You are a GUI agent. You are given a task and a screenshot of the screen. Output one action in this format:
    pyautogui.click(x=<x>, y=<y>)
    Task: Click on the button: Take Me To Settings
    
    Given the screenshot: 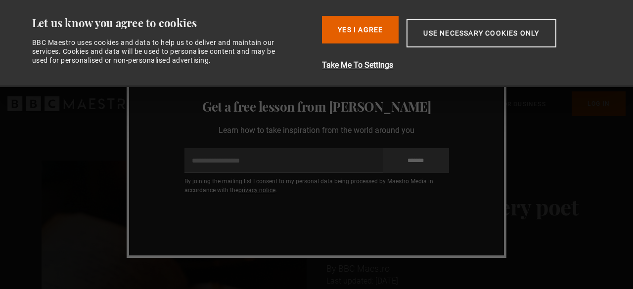 What is the action you would take?
    pyautogui.click(x=465, y=65)
    